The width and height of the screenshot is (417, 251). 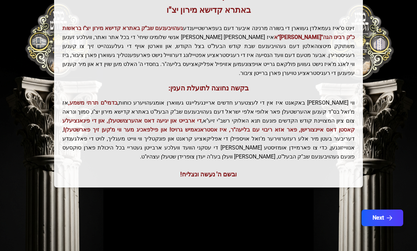 What do you see at coordinates (93, 102) in the screenshot?
I see `span: בדמי"ם תרתי משמע,` at bounding box center [93, 102].